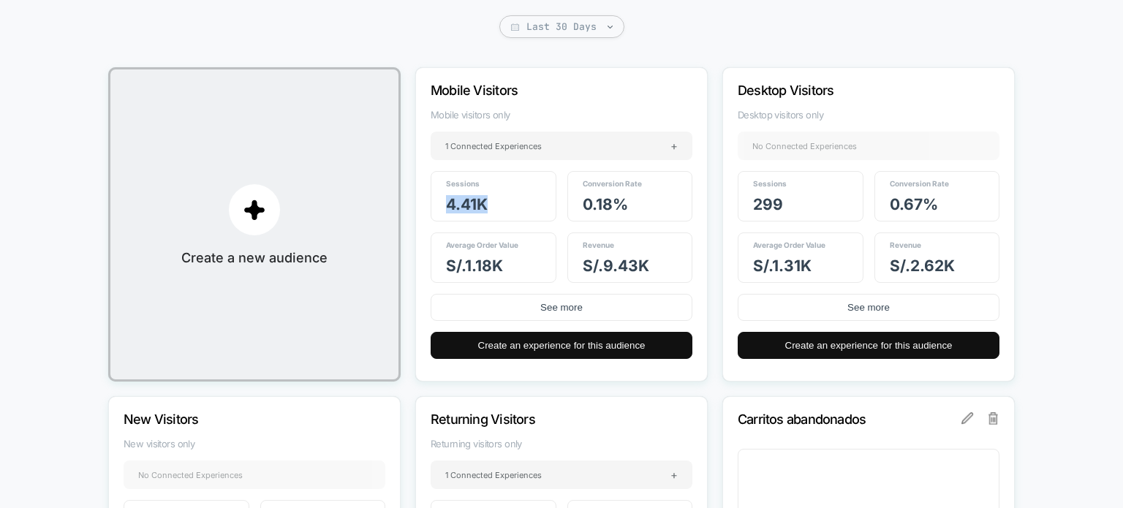 The width and height of the screenshot is (1123, 508). I want to click on p: Returning Visitors, so click(542, 419).